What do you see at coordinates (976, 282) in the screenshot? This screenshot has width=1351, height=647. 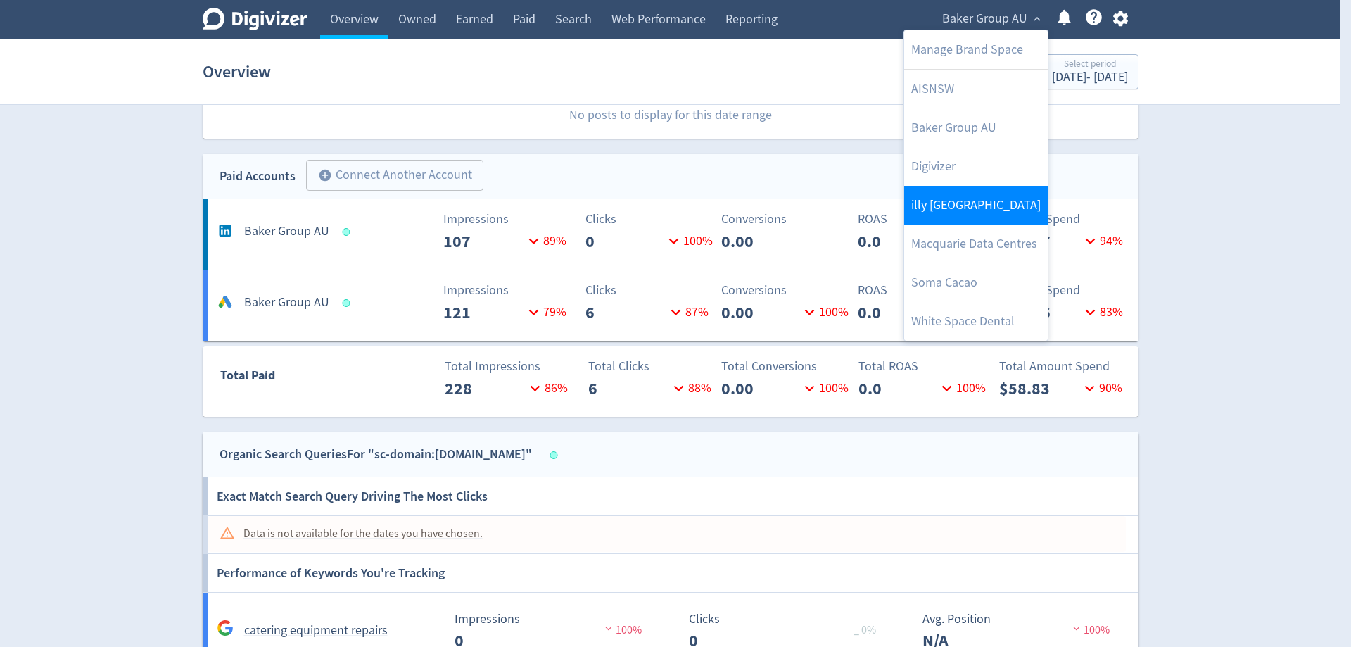 I see `a: Soma Cacao` at bounding box center [976, 282].